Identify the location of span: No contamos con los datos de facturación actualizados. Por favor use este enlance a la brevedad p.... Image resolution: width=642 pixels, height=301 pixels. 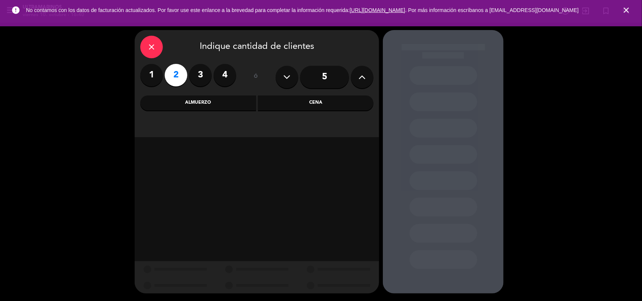
(302, 10).